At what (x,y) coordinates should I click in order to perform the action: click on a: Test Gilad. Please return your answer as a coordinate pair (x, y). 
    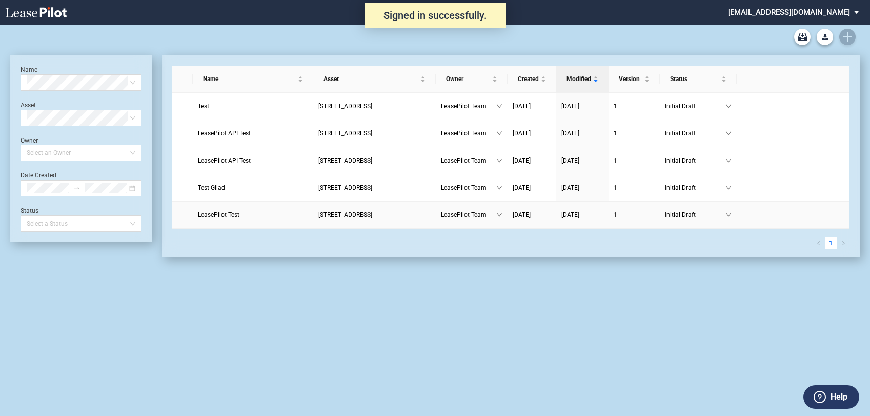
    Looking at the image, I should click on (253, 188).